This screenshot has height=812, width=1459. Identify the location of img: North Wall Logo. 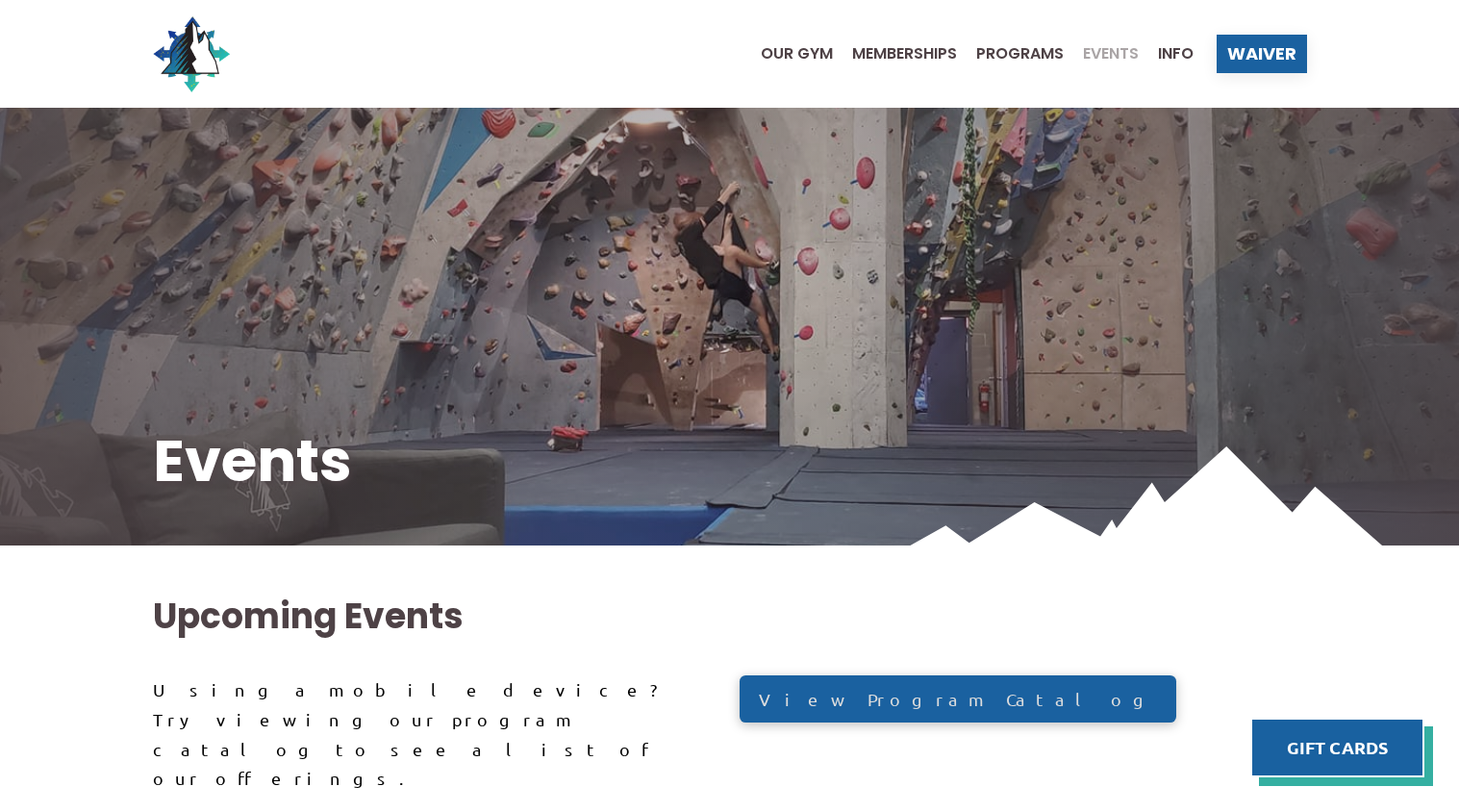
(191, 54).